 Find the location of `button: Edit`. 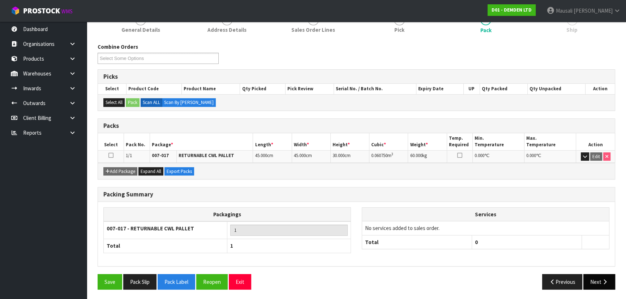

button: Edit is located at coordinates (596, 157).